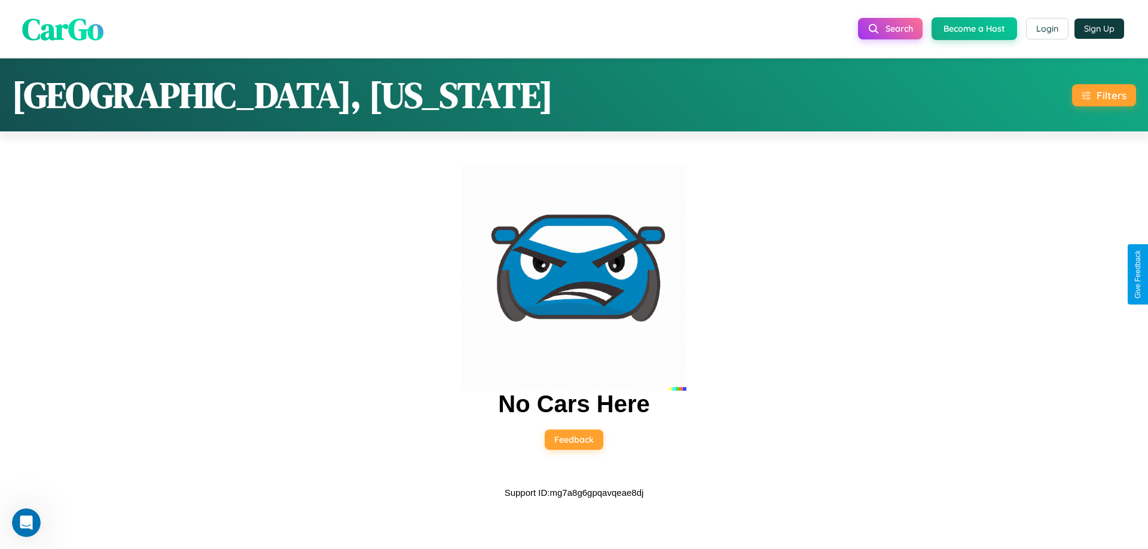 This screenshot has width=1148, height=549. Describe the element at coordinates (574, 279) in the screenshot. I see `img: car` at that location.